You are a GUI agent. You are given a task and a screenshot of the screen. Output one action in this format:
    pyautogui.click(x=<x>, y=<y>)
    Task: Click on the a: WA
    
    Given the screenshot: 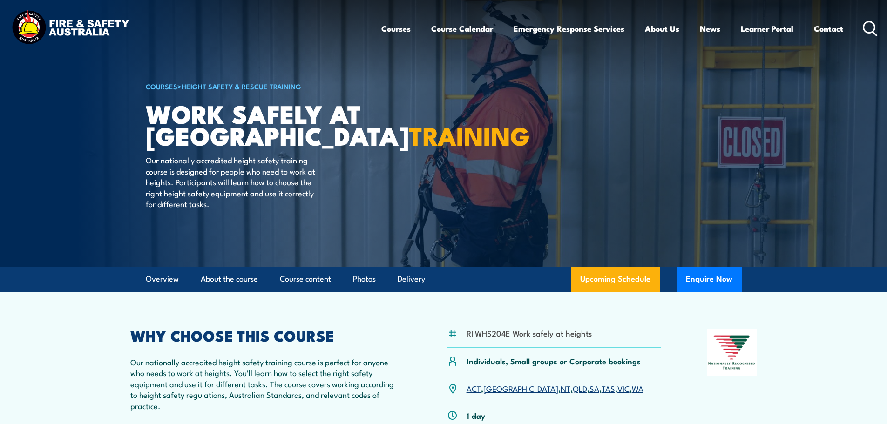 What is the action you would take?
    pyautogui.click(x=637, y=388)
    